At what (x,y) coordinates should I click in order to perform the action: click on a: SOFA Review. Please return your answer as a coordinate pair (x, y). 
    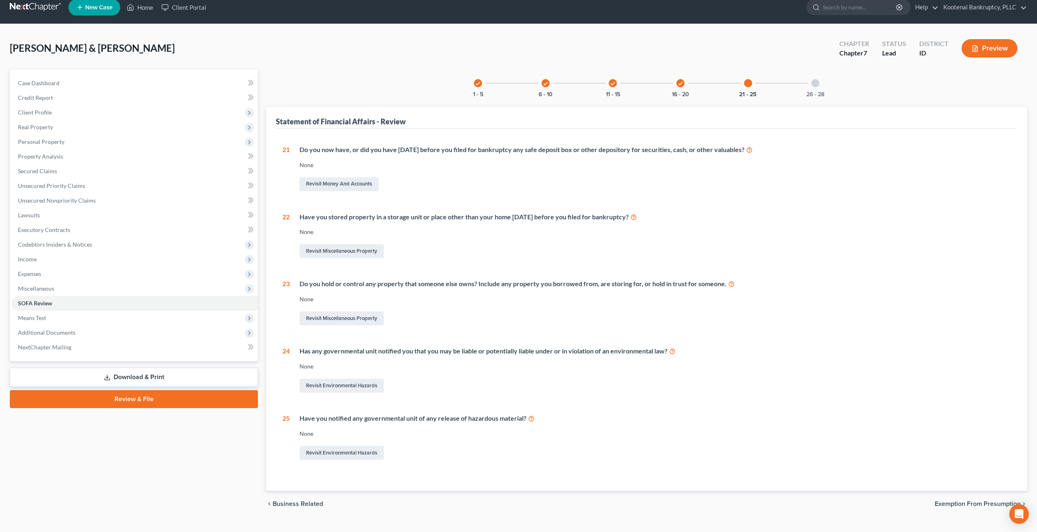
    Looking at the image, I should click on (135, 303).